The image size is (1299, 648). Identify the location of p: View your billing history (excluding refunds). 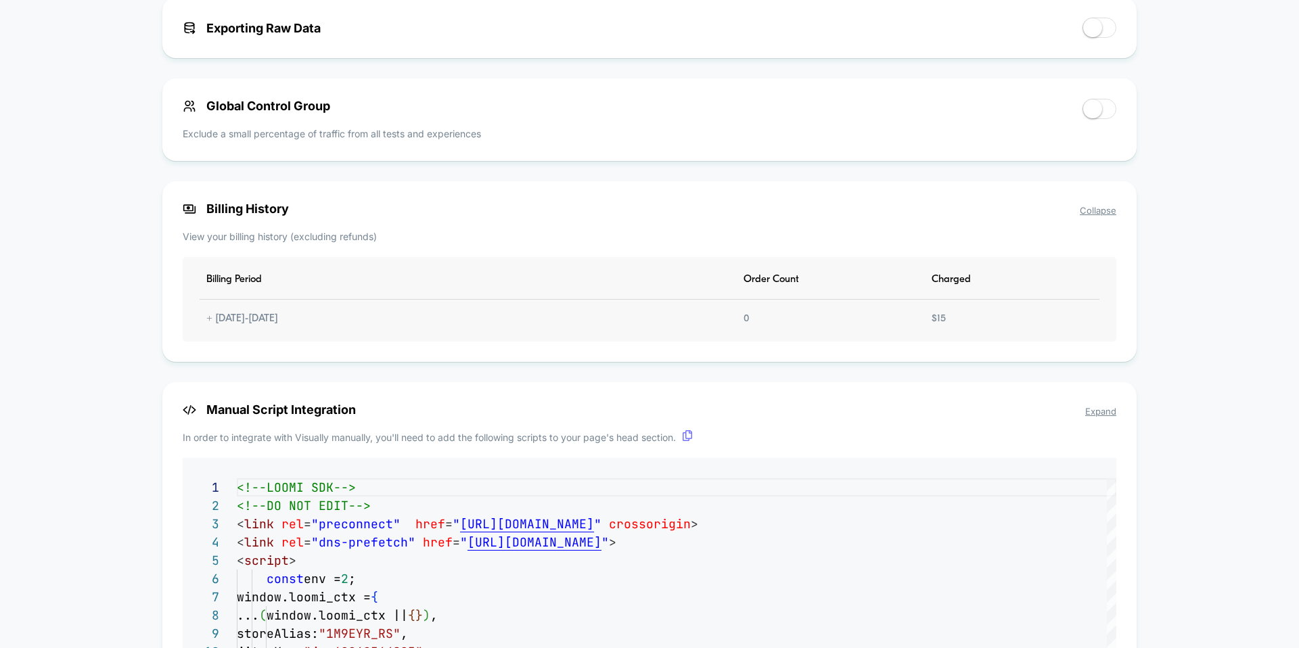
(649, 236).